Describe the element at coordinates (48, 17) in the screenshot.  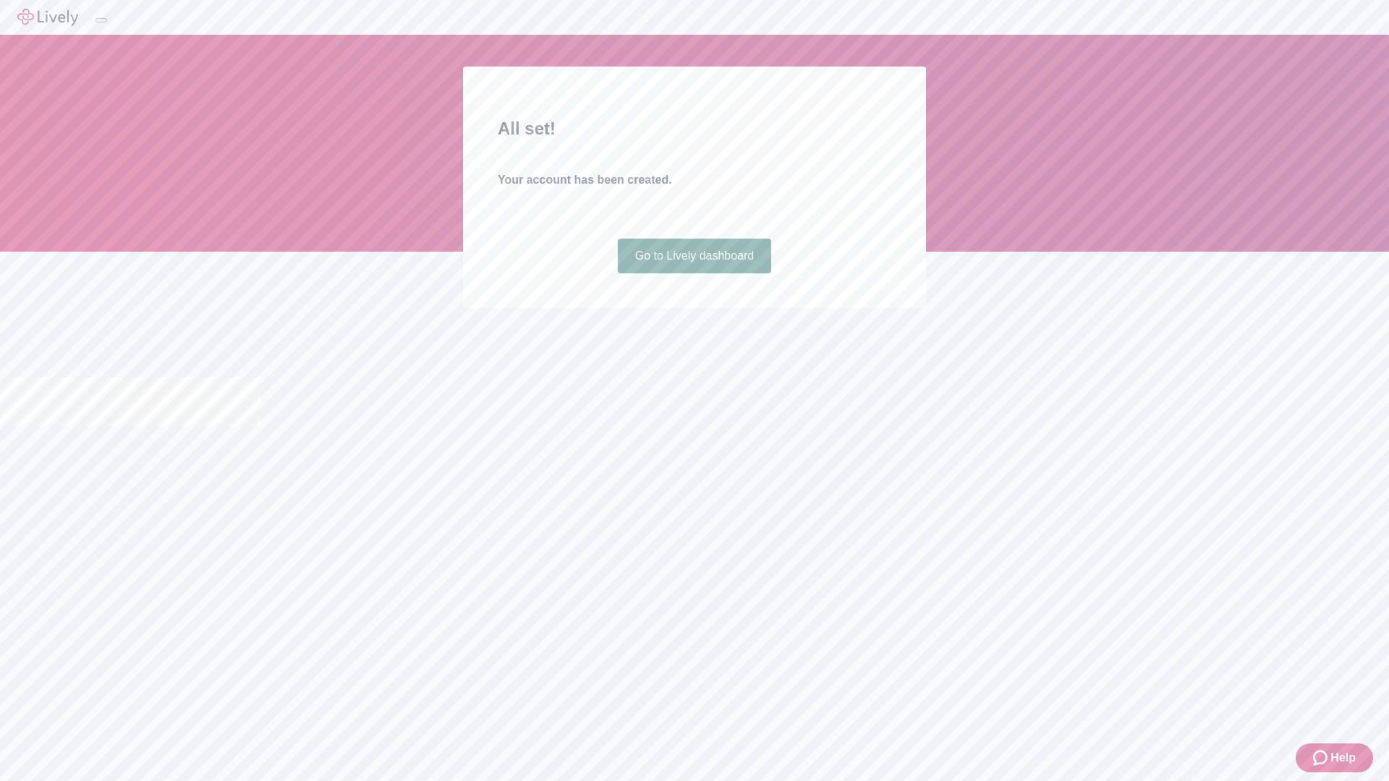
I see `img: Lively` at that location.